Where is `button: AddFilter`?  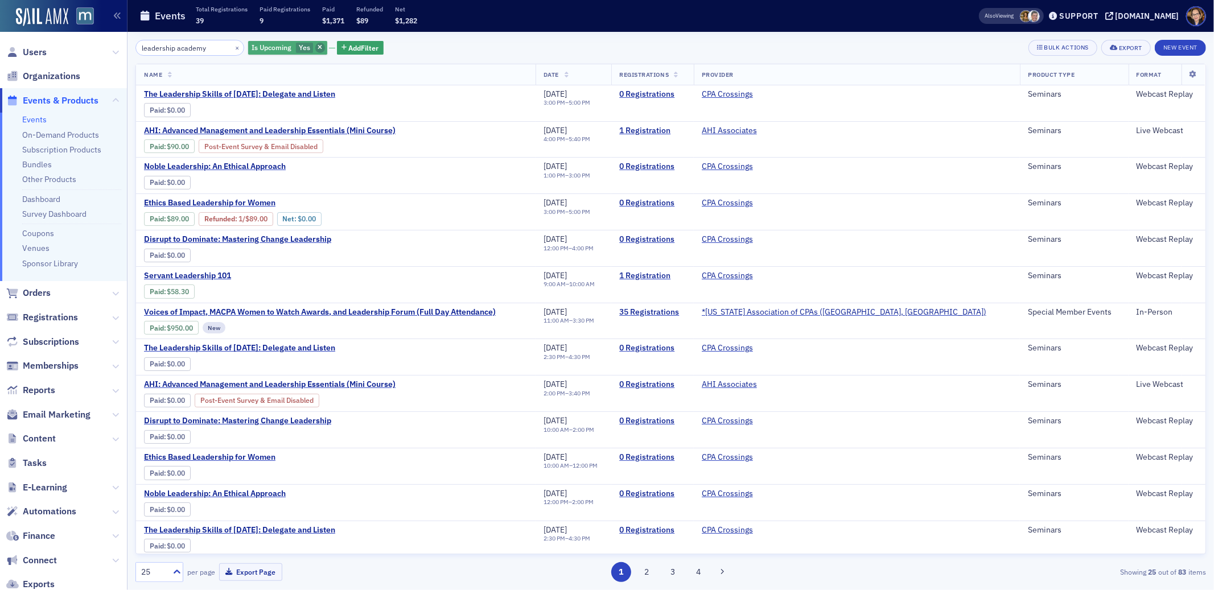 button: AddFilter is located at coordinates (360, 48).